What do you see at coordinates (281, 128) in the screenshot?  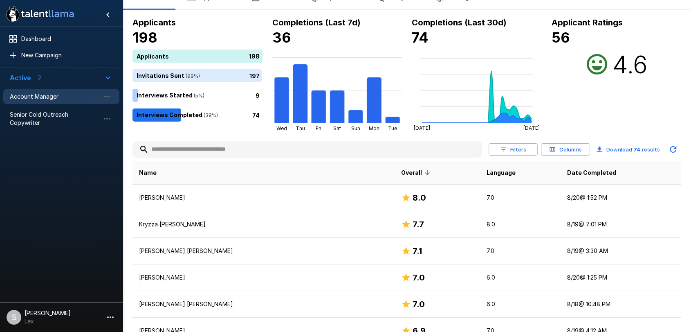 I see `tspan: Wed` at bounding box center [281, 128].